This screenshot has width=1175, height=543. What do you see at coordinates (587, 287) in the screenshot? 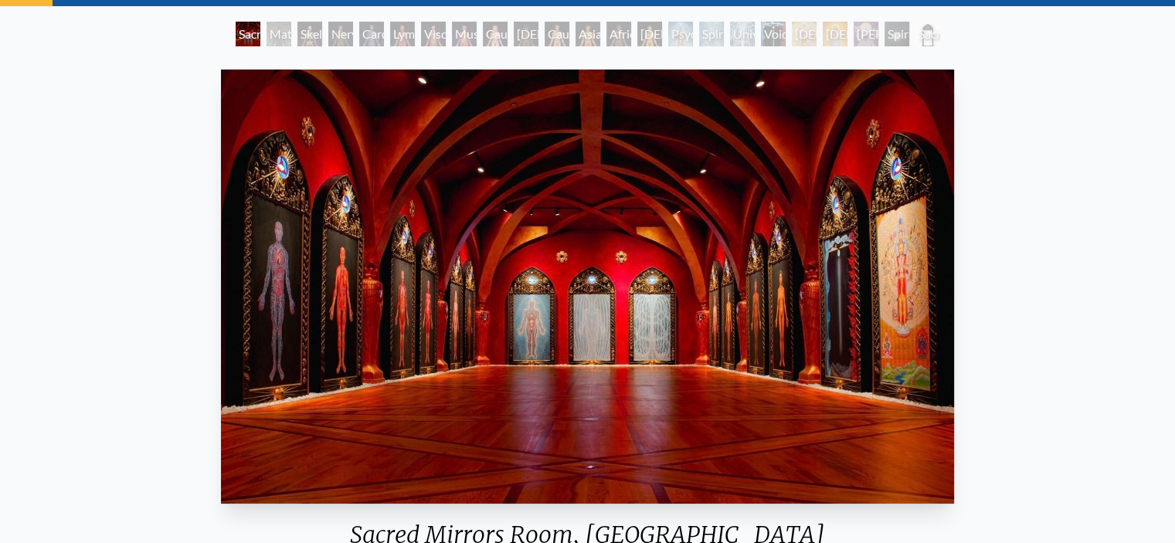
I see `img: sacred-mirrors-room-entheon.jpg` at bounding box center [587, 287].